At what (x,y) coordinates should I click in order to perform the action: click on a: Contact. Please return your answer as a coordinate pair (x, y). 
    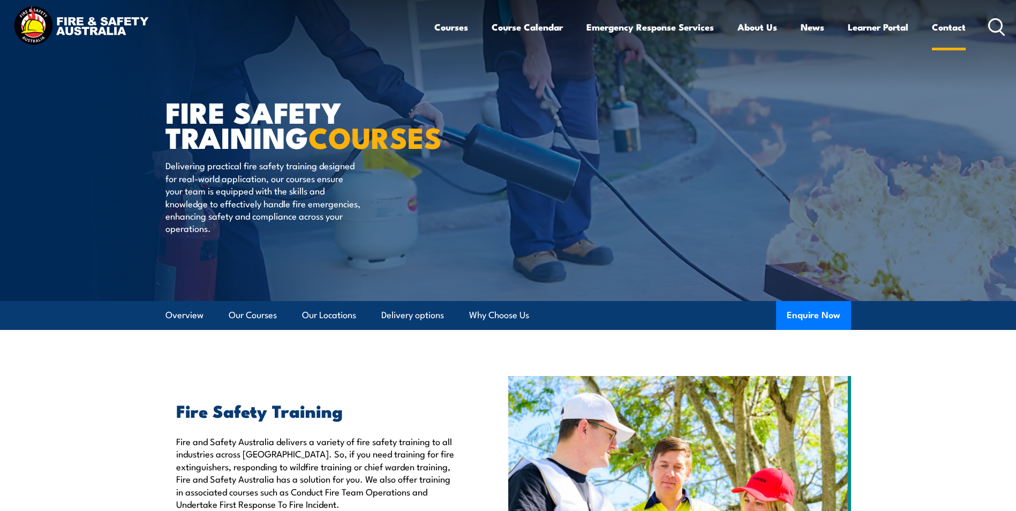
    Looking at the image, I should click on (949, 27).